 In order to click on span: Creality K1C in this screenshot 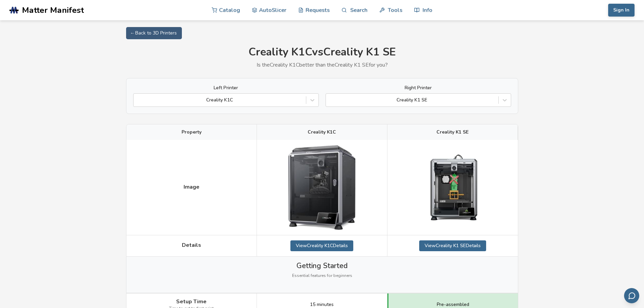, I will do `click(322, 132)`.